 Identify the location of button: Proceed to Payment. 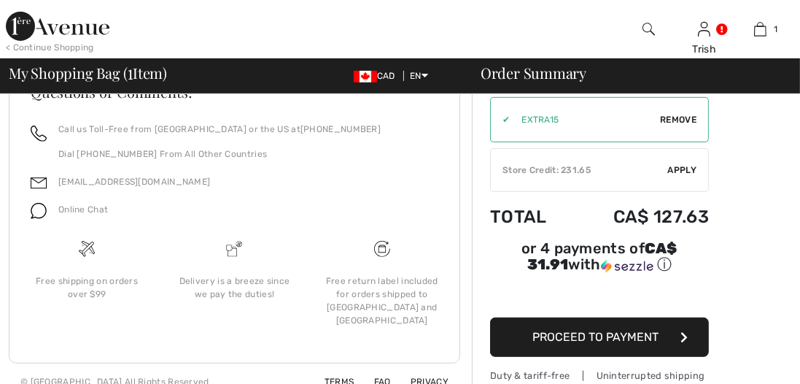
(599, 337).